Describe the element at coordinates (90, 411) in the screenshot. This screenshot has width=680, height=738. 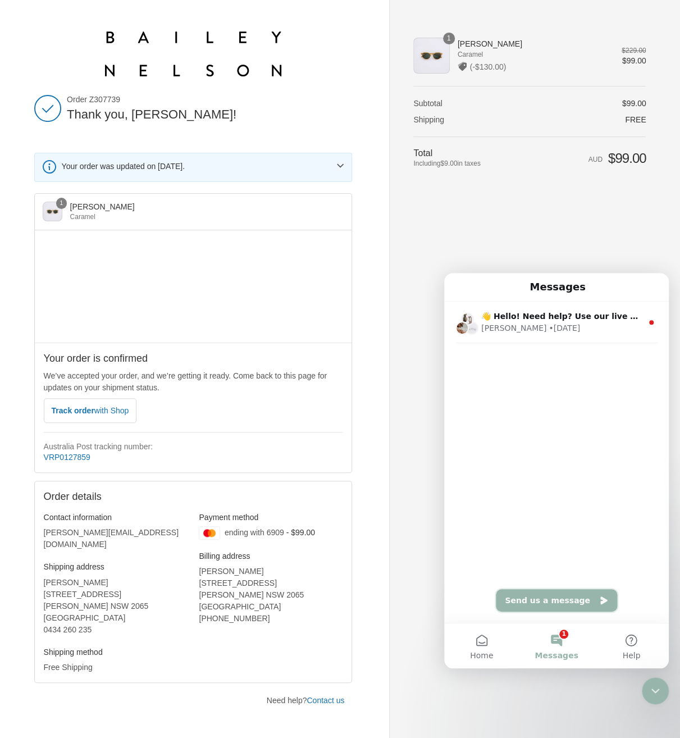
I see `button: Track orderwith Shop` at that location.